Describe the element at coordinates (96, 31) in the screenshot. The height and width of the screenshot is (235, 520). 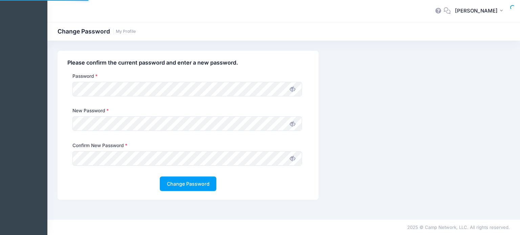
I see `h1: Change Password` at that location.